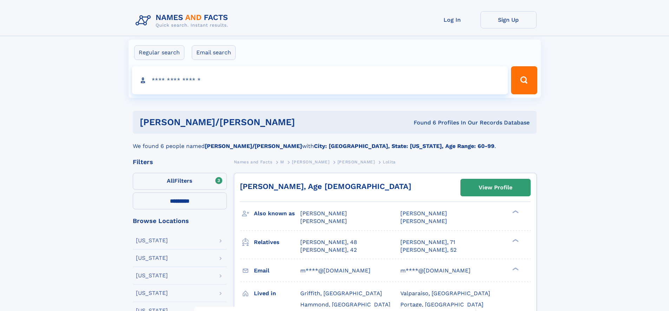  Describe the element at coordinates (441, 123) in the screenshot. I see `div: Found 6 Profiles In Our Records Database` at that location.